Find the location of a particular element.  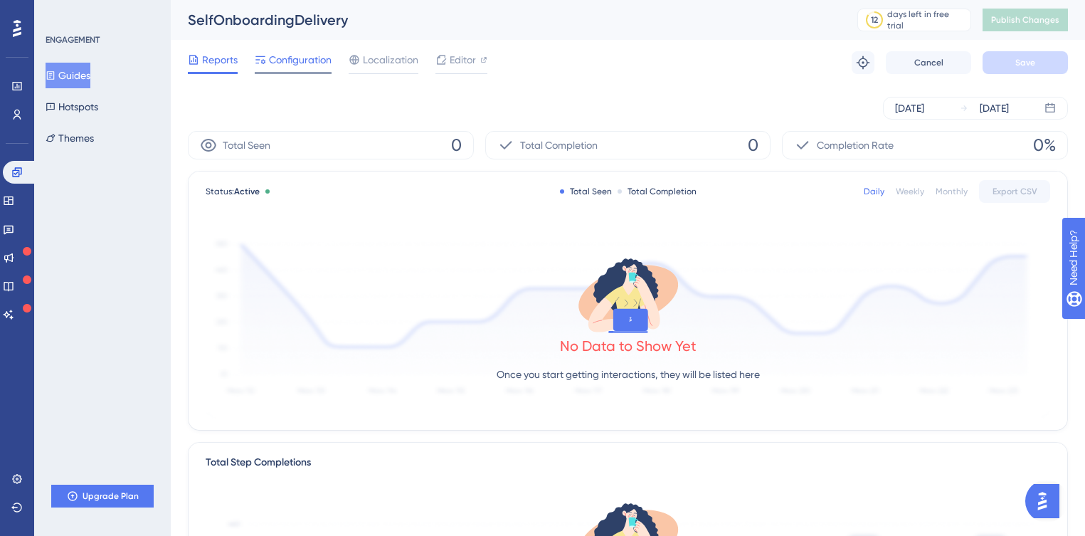

button: Hotspots is located at coordinates (72, 107).